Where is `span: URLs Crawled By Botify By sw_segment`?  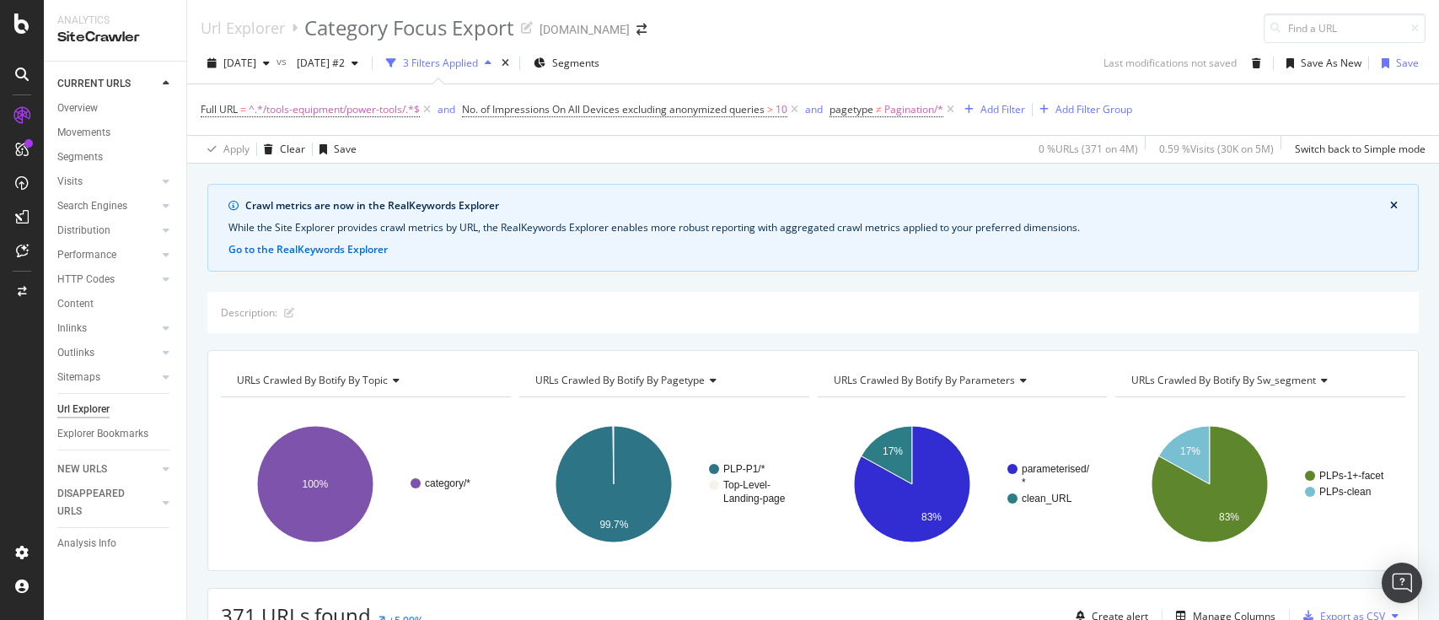 span: URLs Crawled By Botify By sw_segment is located at coordinates (1223, 379).